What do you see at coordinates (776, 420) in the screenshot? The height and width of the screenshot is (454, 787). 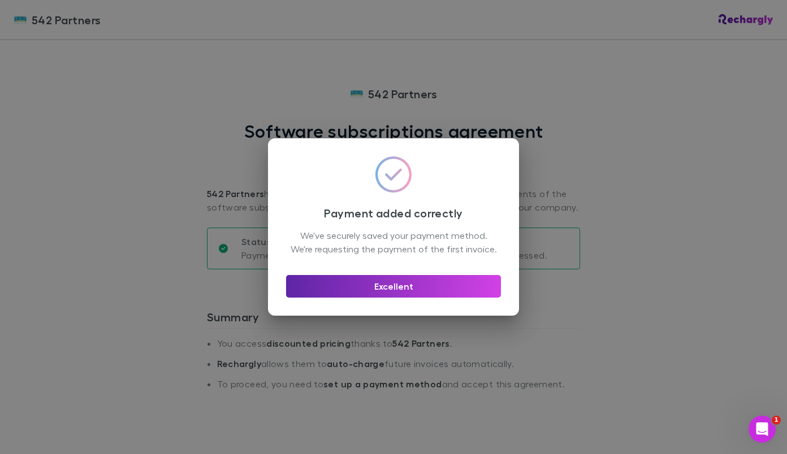 I see `span: 1` at bounding box center [776, 420].